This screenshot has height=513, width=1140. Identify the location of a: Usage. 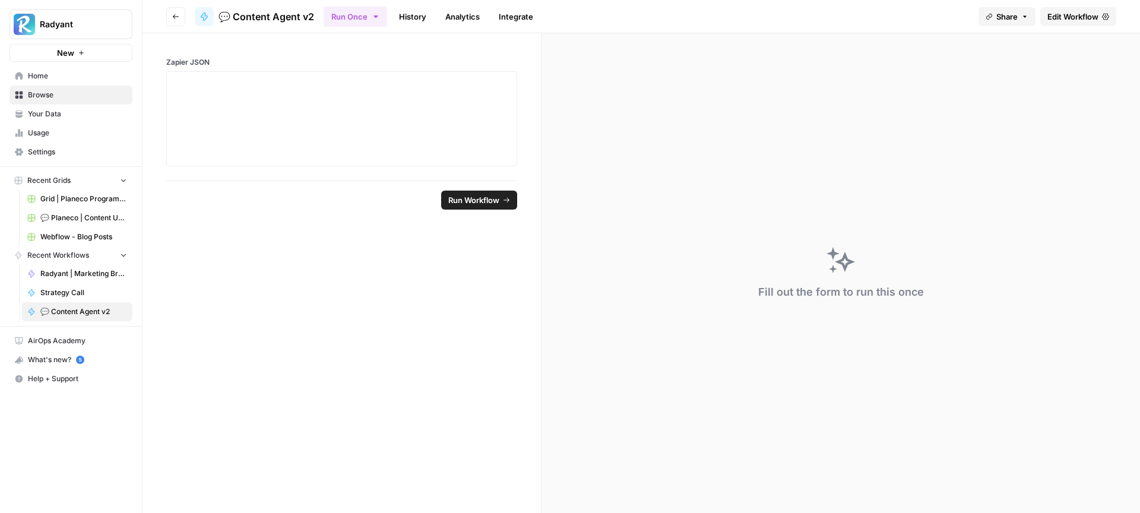
(71, 133).